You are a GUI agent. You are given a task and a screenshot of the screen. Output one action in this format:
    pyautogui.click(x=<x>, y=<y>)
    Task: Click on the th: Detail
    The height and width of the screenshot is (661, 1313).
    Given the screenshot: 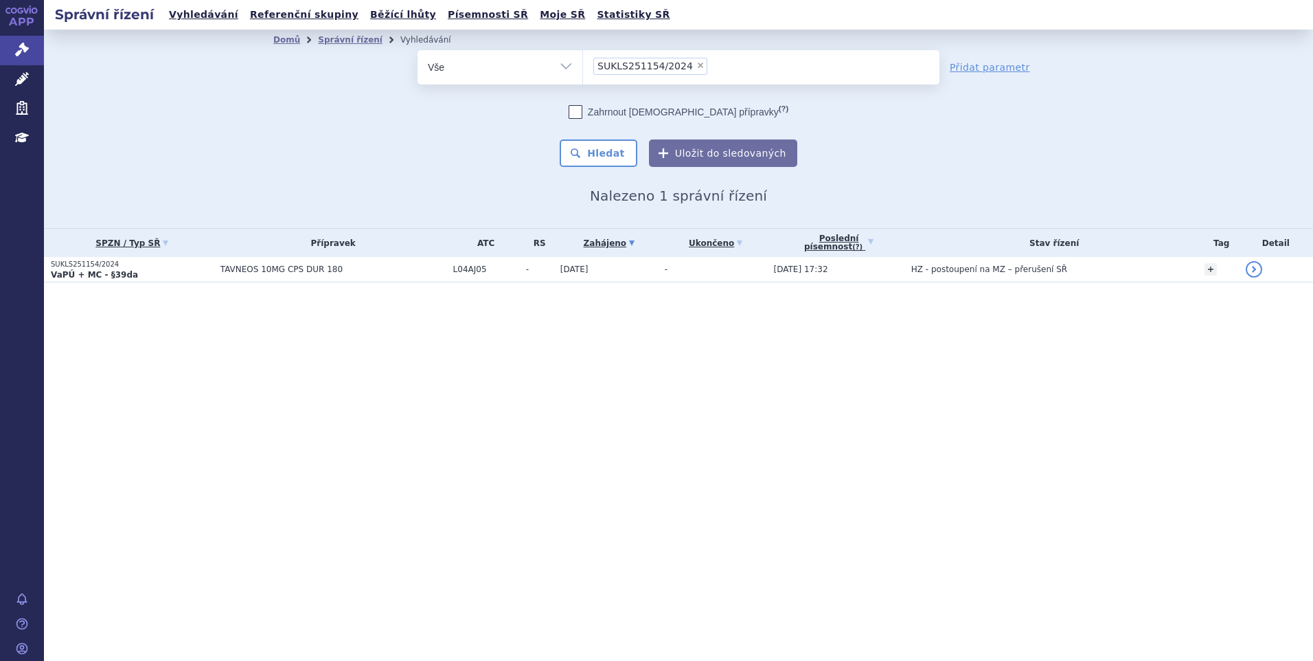 What is the action you would take?
    pyautogui.click(x=1276, y=242)
    